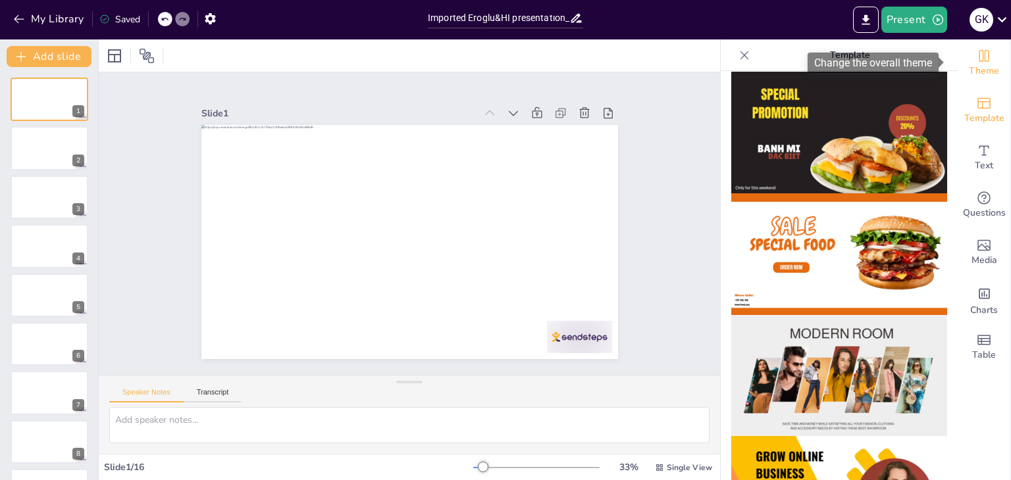 The width and height of the screenshot is (1011, 480). I want to click on button: Speaker Notes, so click(146, 396).